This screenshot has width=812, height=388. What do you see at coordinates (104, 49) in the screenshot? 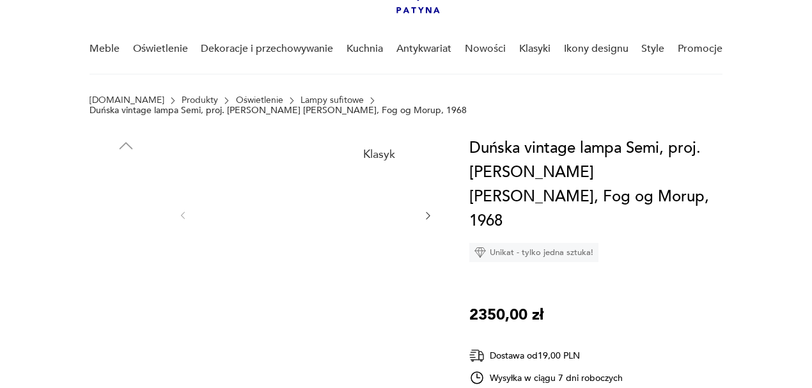
I see `a: Meble` at bounding box center [104, 49].